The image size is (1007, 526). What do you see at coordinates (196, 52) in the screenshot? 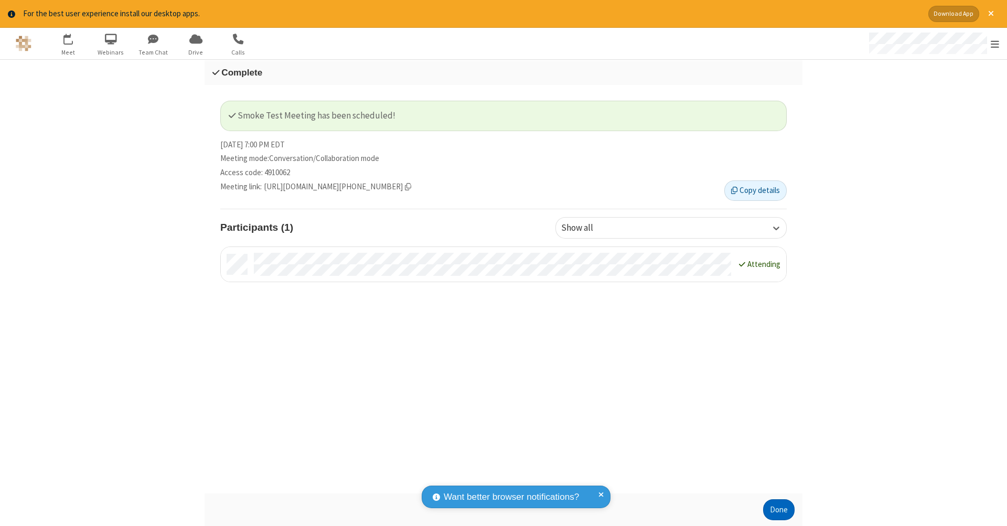
I see `span: Drive` at bounding box center [196, 52].